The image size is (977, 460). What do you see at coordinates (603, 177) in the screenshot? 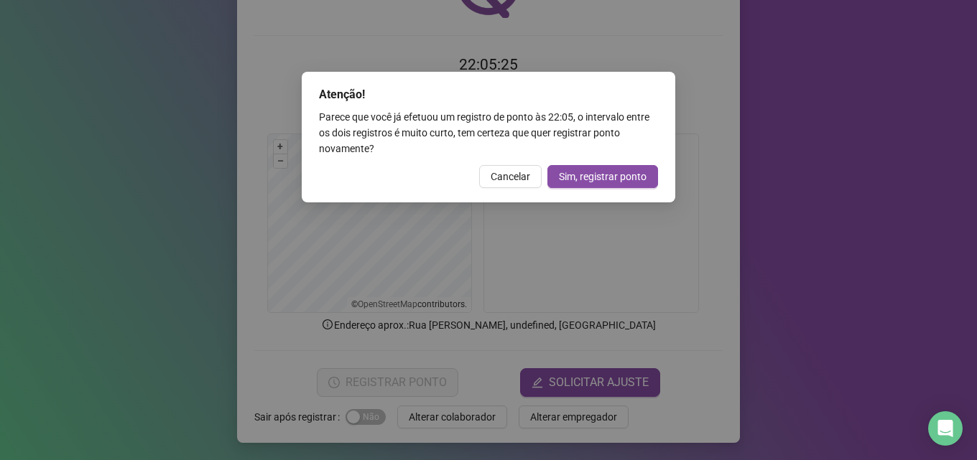
I see `button: Sim, registrar ponto` at bounding box center [603, 177].